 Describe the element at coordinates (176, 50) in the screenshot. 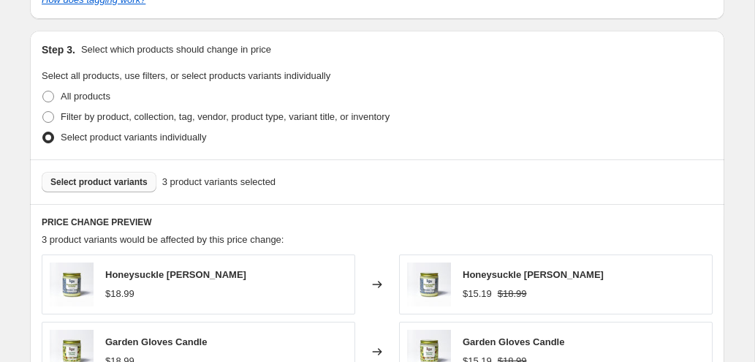

I see `p: Select which products should change in price` at that location.